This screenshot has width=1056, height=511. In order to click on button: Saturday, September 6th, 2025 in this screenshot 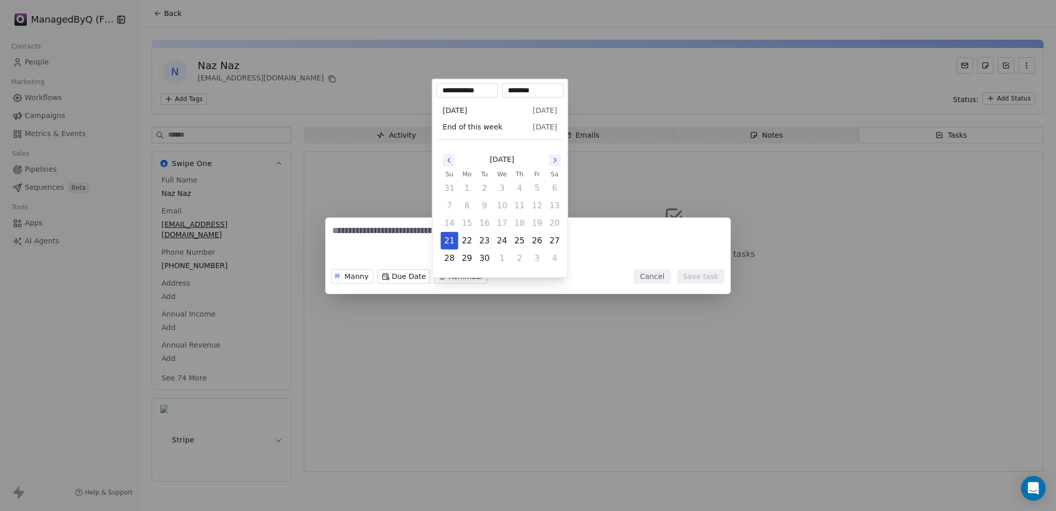, I will do `click(555, 188)`.